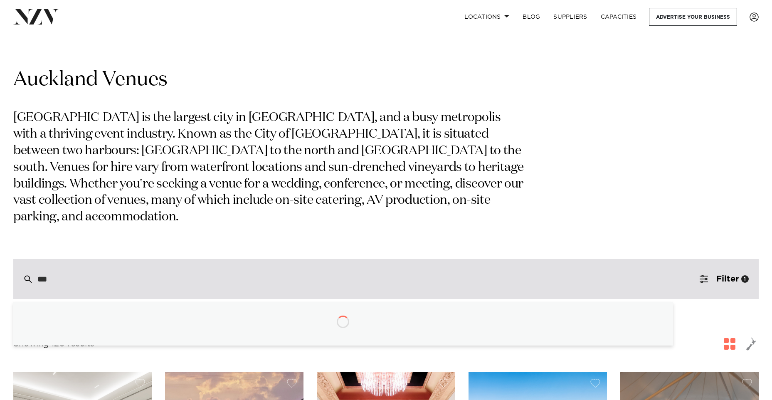 The image size is (772, 400). I want to click on a: Advertise your business, so click(693, 17).